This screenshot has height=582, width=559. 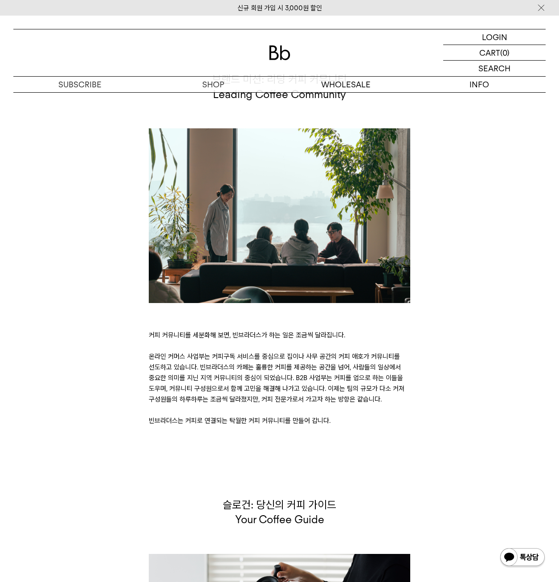 I want to click on a: LOGIN, so click(x=495, y=37).